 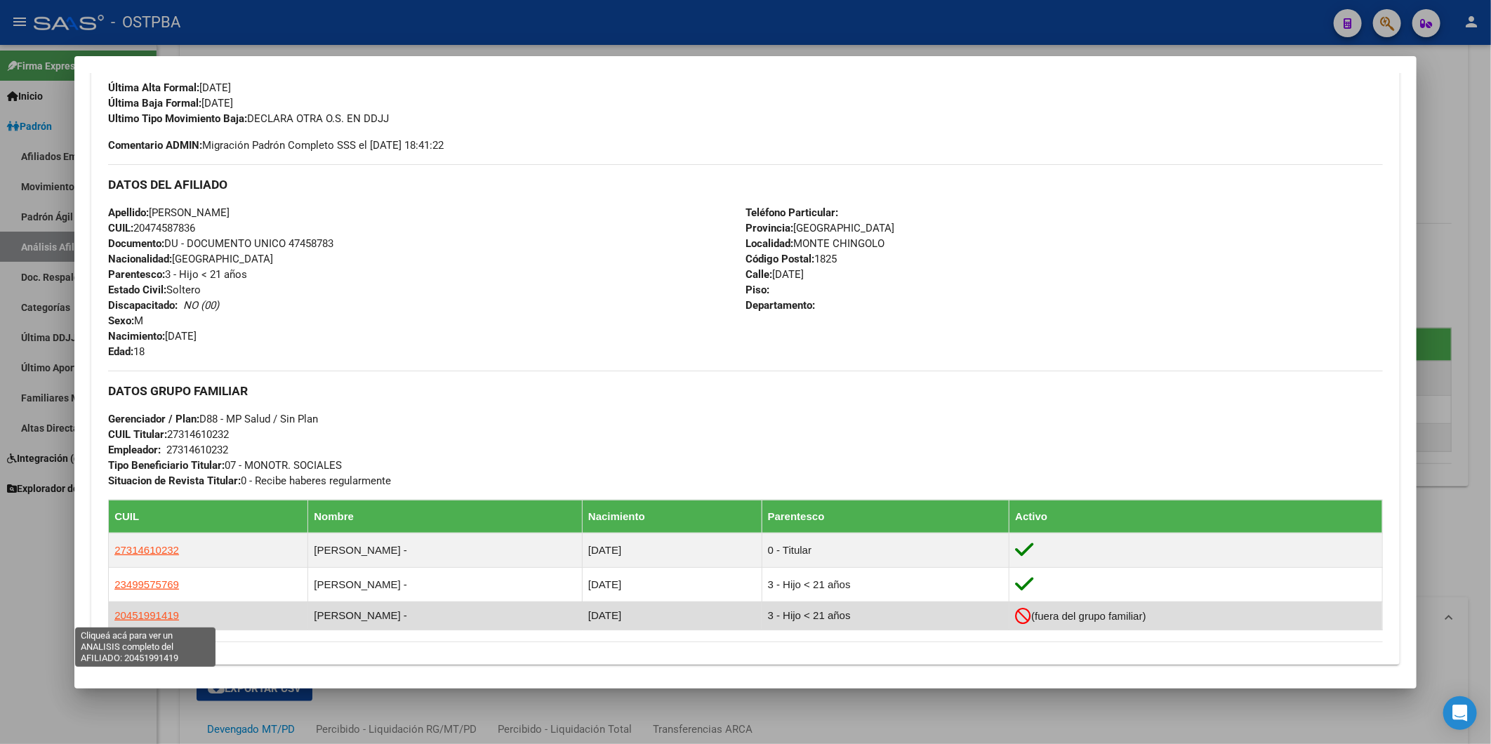 What do you see at coordinates (121, 321) in the screenshot?
I see `strong: Sexo:` at bounding box center [121, 321].